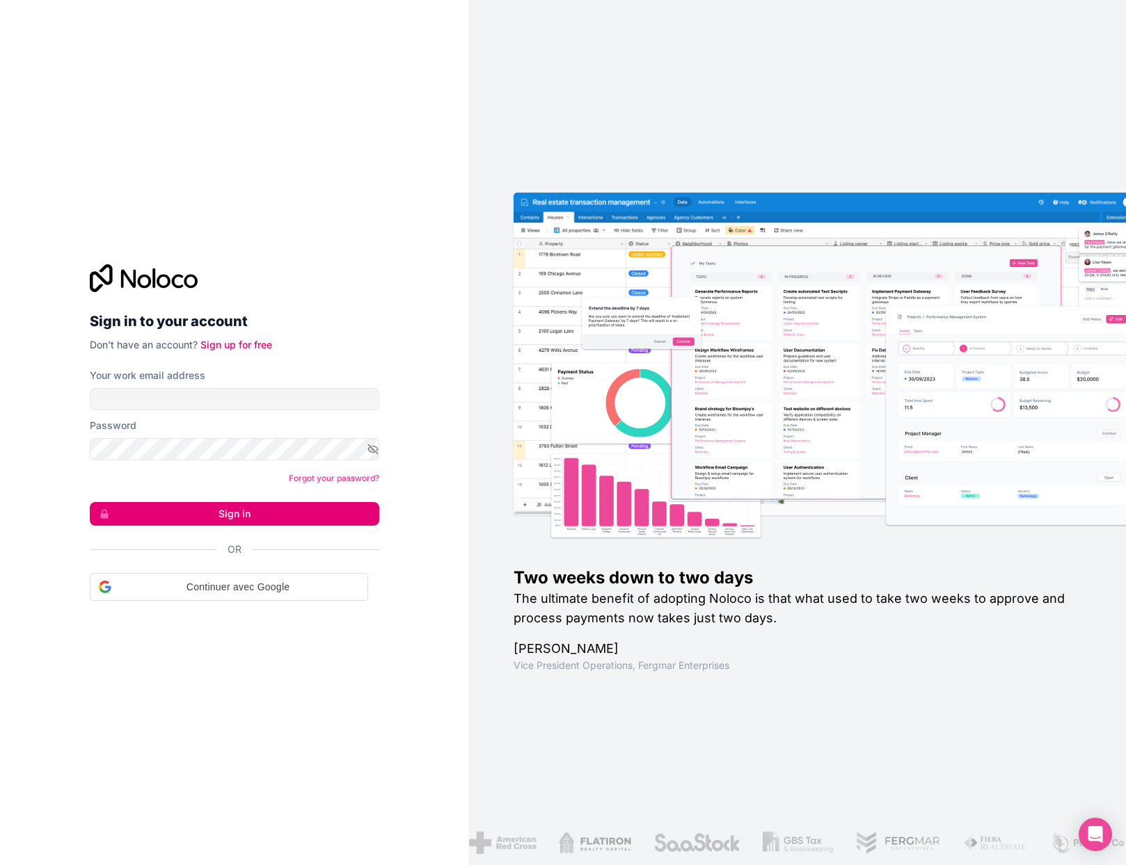 This screenshot has height=865, width=1126. What do you see at coordinates (147, 376) in the screenshot?
I see `label: Your work email address` at bounding box center [147, 376].